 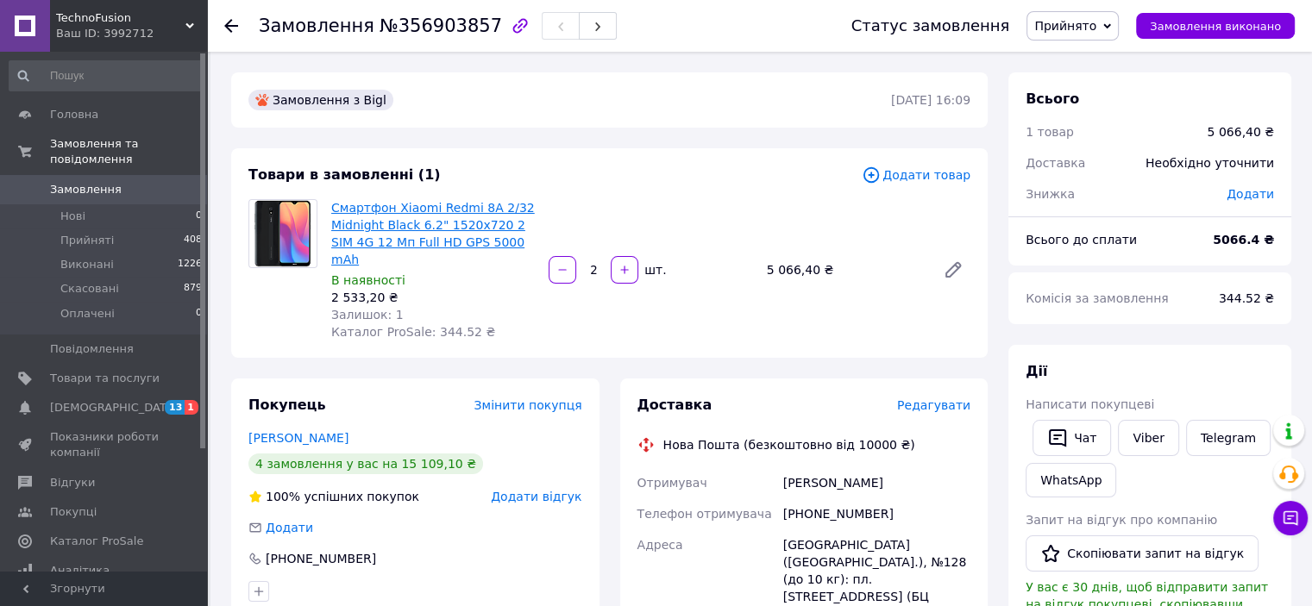 I want to click on span: Прийняті, so click(x=87, y=241).